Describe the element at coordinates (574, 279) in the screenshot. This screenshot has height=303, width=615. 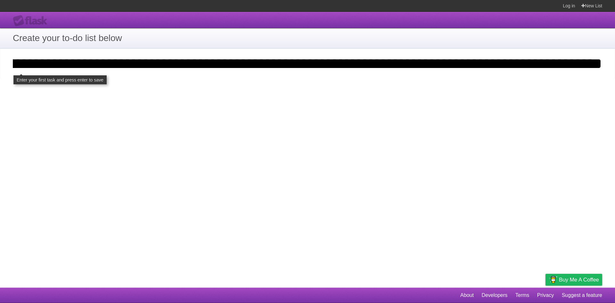
I see `a: Buy me a coffee` at that location.